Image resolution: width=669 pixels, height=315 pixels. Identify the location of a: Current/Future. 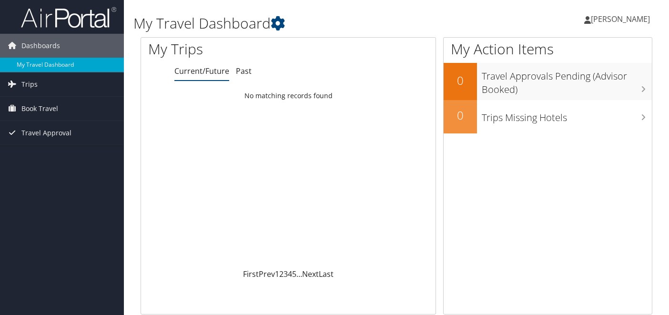
(202, 71).